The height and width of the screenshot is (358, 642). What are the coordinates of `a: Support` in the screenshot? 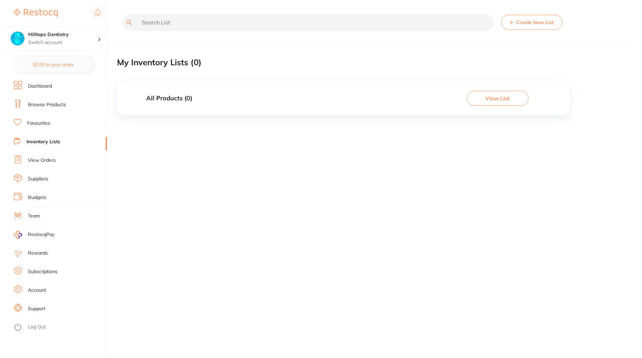 It's located at (36, 309).